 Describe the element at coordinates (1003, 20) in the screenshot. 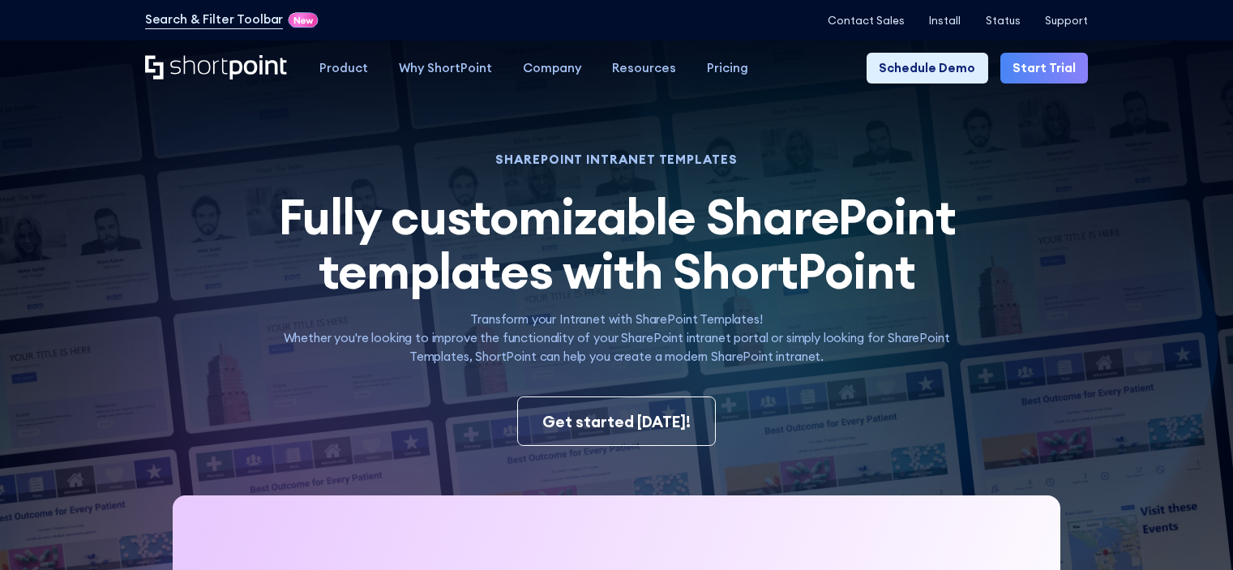

I see `p: Status` at that location.